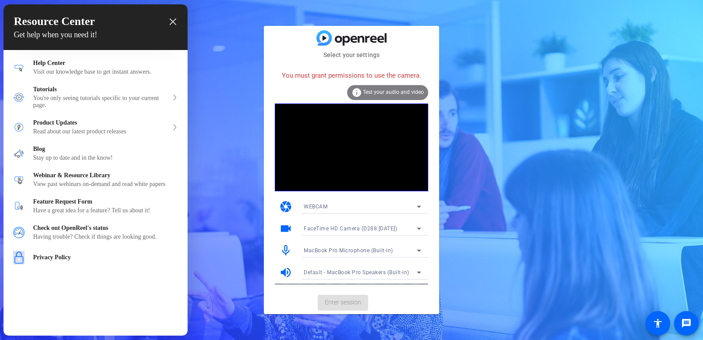  Describe the element at coordinates (101, 132) in the screenshot. I see `div: Read about our latest product releases` at that location.